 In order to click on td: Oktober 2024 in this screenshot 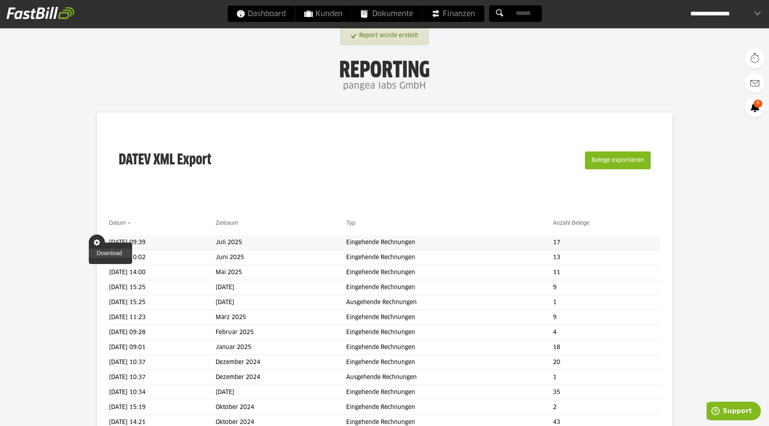, I will do `click(281, 408)`.